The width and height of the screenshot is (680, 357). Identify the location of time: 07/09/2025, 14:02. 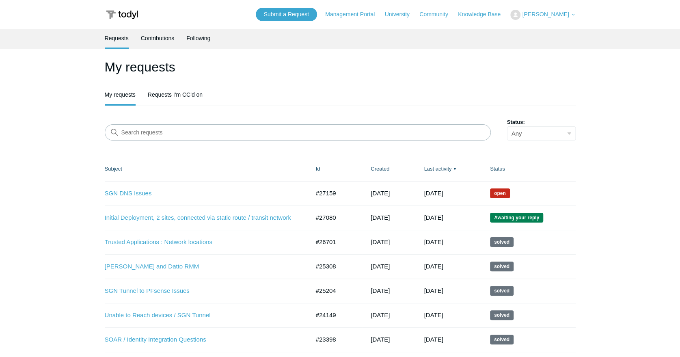
(433, 266).